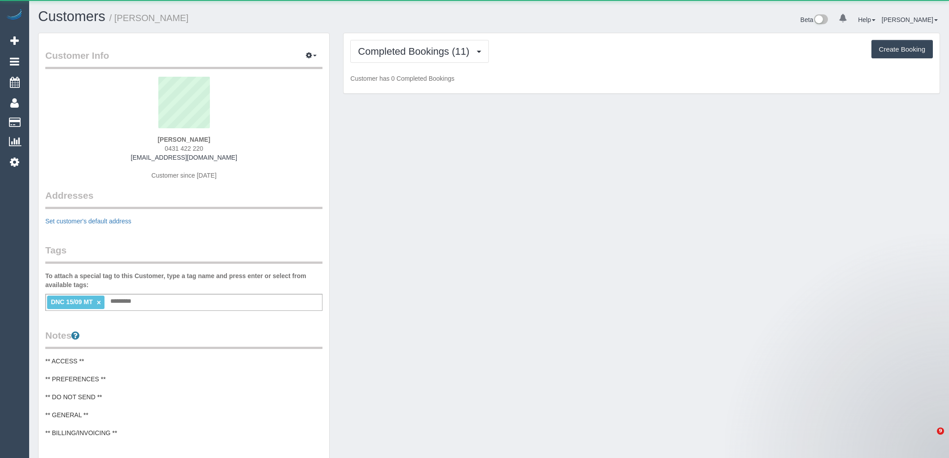 The width and height of the screenshot is (949, 458). Describe the element at coordinates (940, 431) in the screenshot. I see `span: 9` at that location.